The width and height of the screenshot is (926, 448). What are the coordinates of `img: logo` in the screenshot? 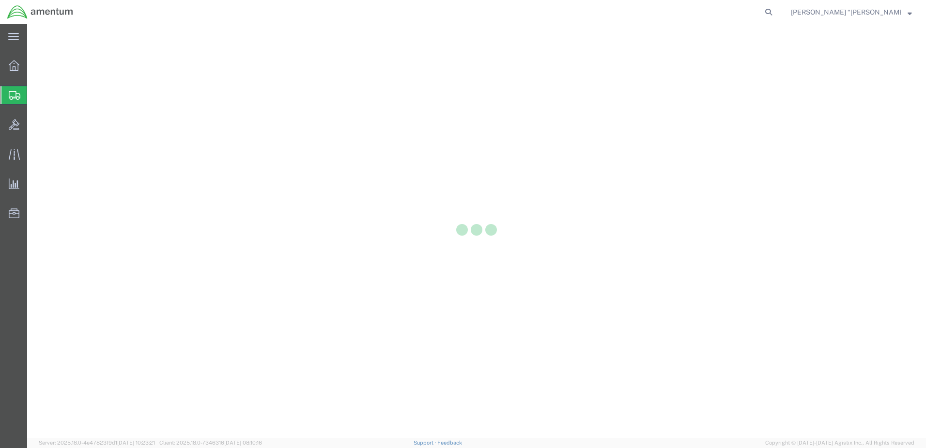 It's located at (40, 12).